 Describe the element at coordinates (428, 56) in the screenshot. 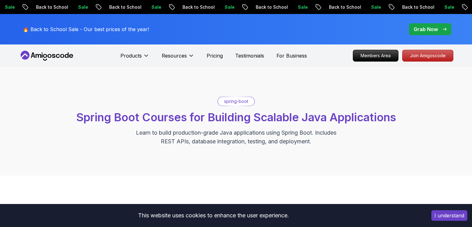

I see `a: Join Amigoscode` at that location.